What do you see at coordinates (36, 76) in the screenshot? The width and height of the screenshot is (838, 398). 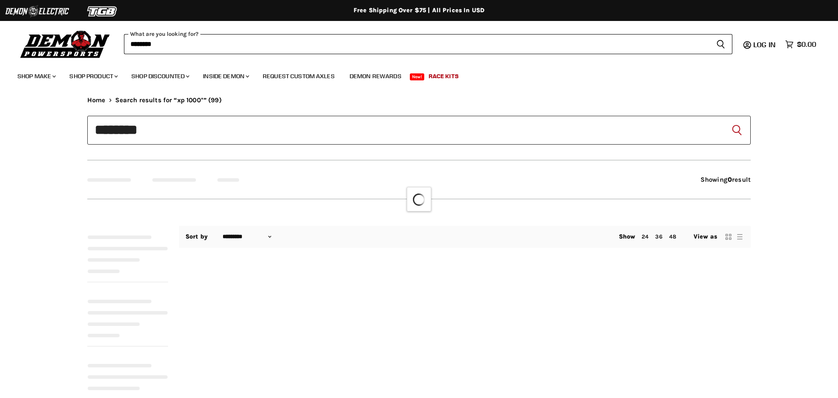 I see `a: Shop Make` at bounding box center [36, 76].